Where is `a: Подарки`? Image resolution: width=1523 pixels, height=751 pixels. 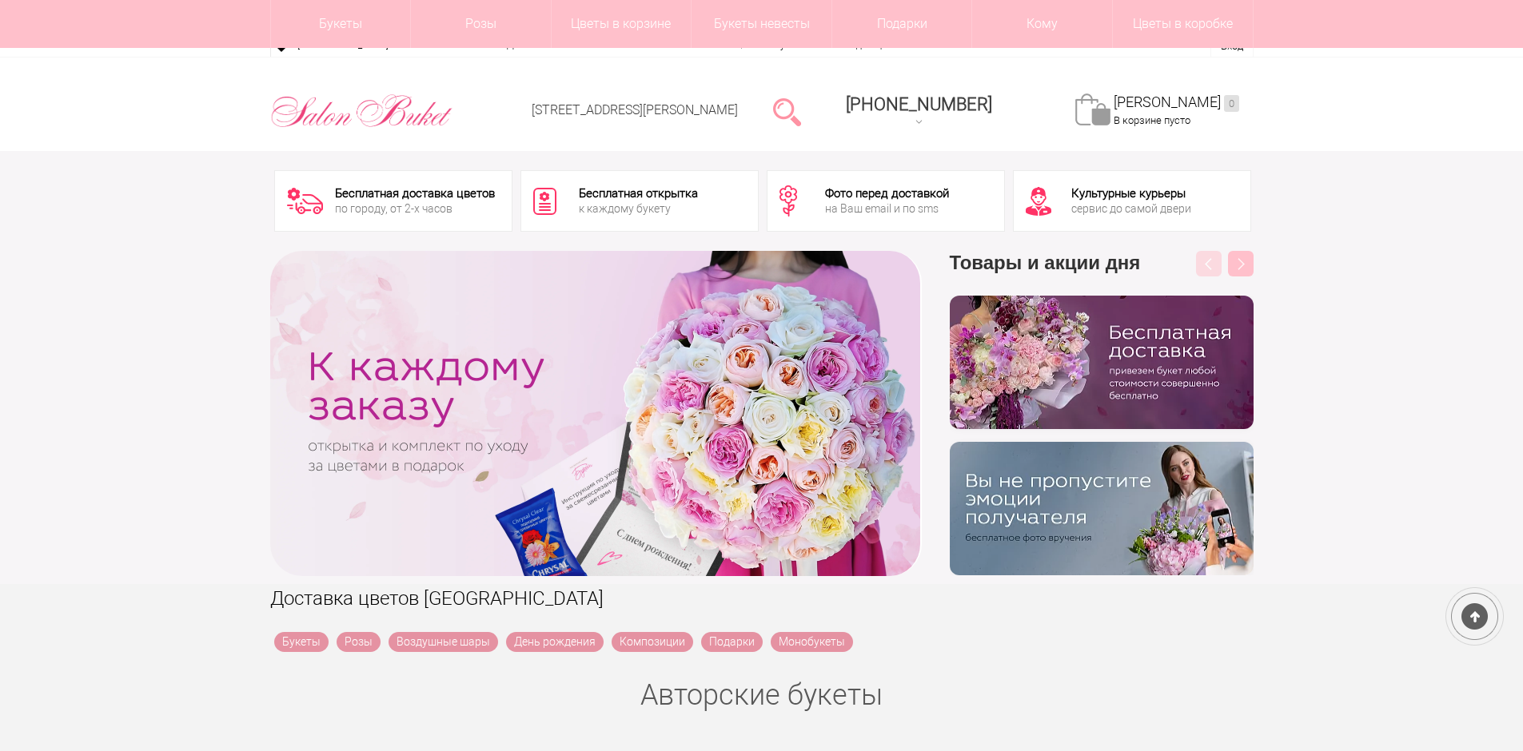 a: Подарки is located at coordinates (731, 642).